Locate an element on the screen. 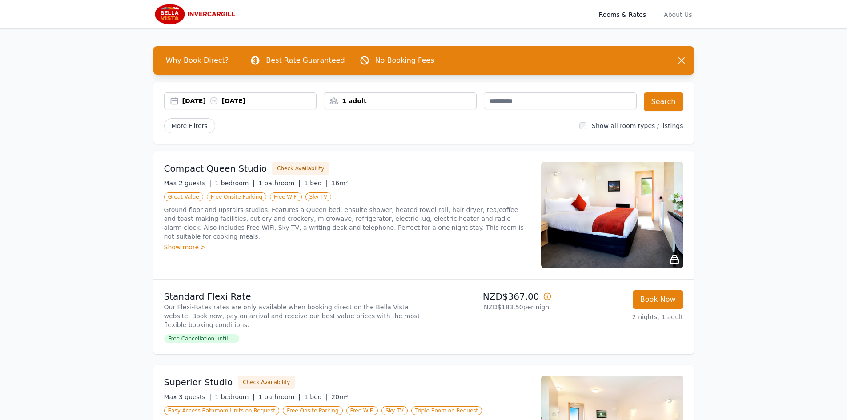  span: Triple Room on Request is located at coordinates (446, 411).